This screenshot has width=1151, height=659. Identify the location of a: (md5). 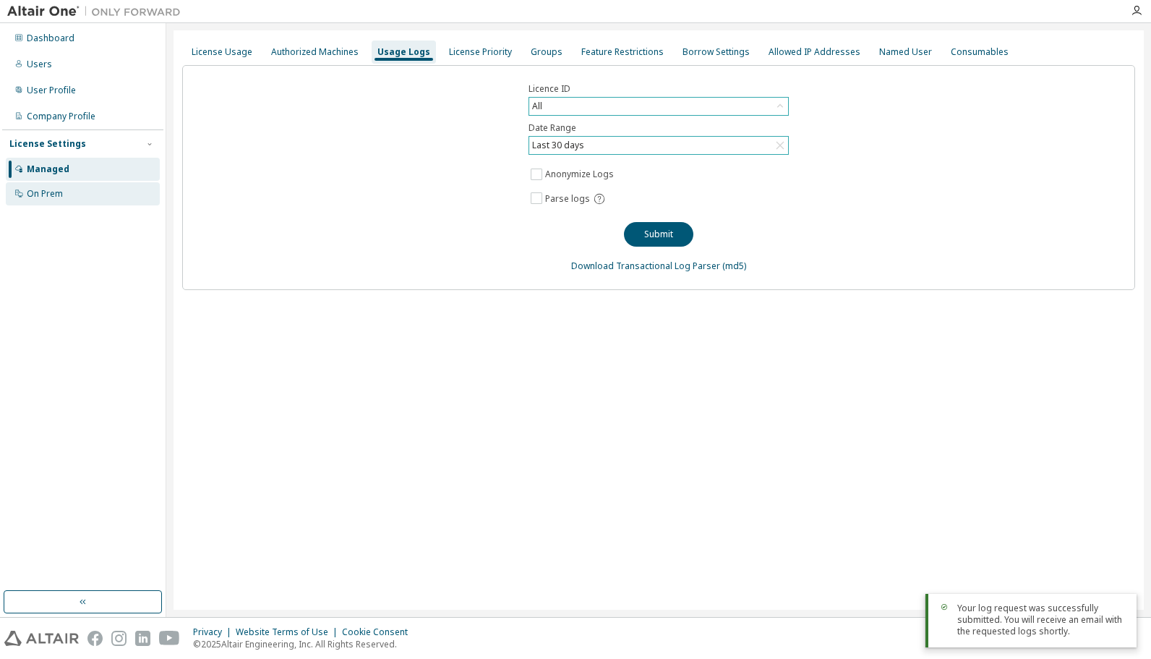
(734, 265).